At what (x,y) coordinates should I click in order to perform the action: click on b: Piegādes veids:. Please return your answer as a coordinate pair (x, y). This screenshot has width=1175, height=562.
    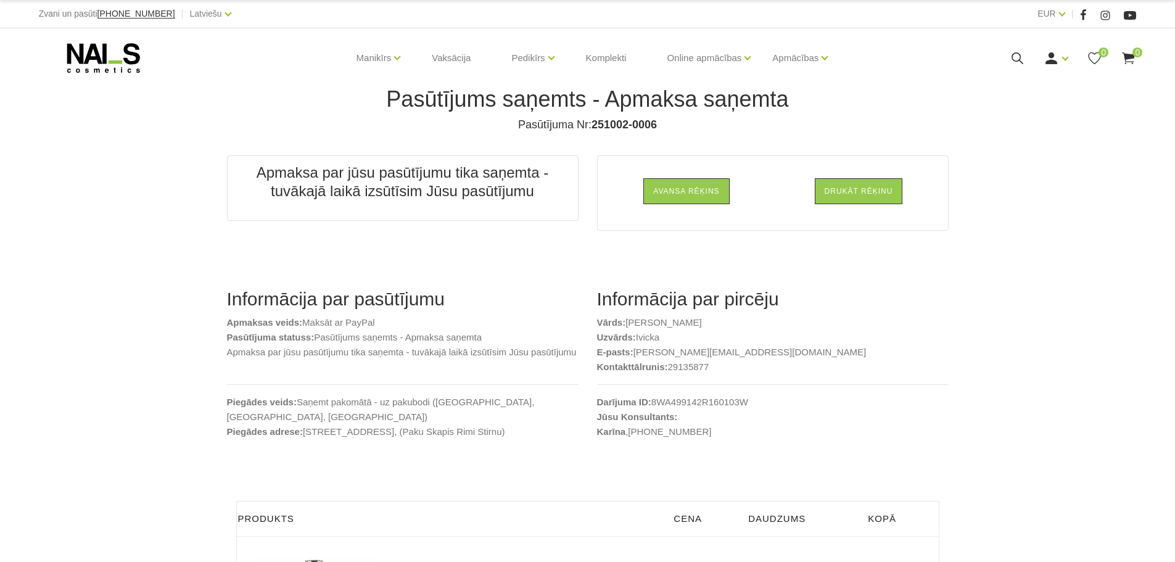
    Looking at the image, I should click on (262, 402).